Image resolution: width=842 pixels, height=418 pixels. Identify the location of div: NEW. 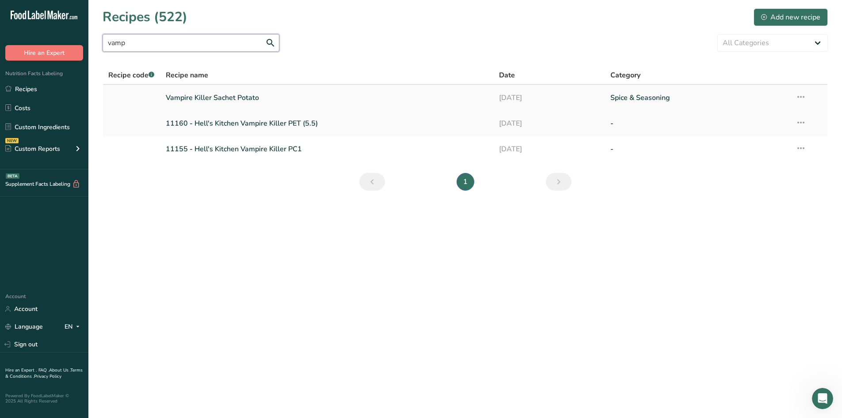
(12, 141).